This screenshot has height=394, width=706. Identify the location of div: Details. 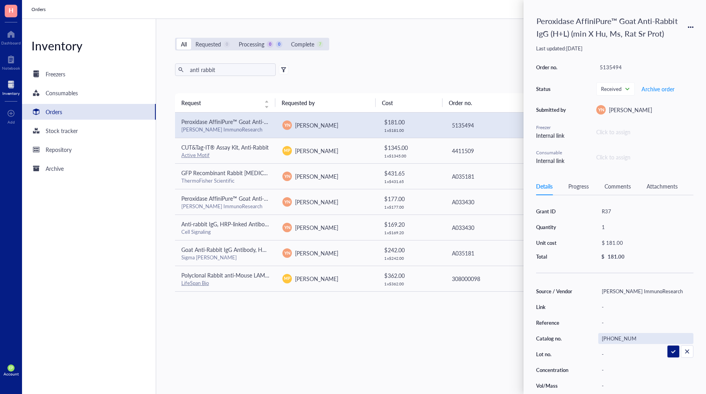
(544, 186).